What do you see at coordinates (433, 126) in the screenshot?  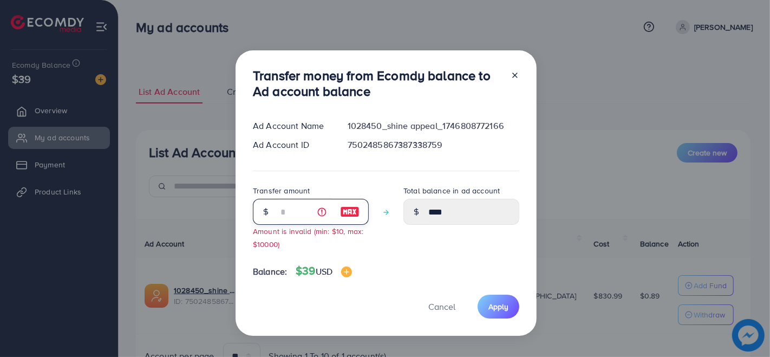 I see `div: 1028450_shine appeal_1746808772166` at bounding box center [433, 126].